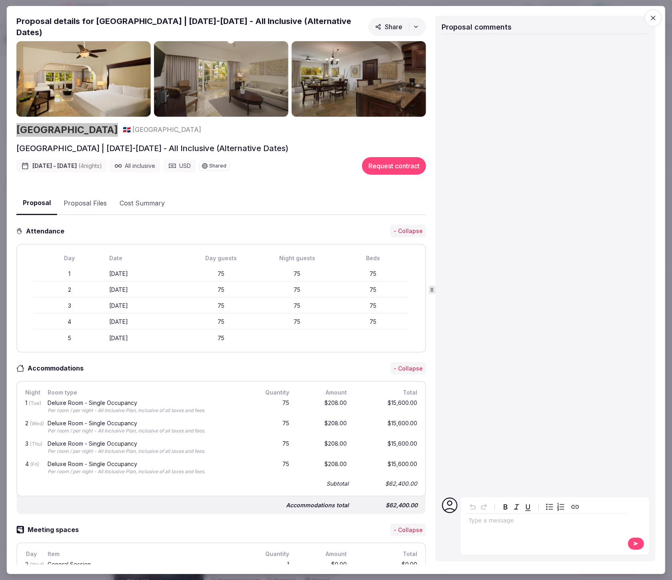 The width and height of the screenshot is (672, 580). What do you see at coordinates (373, 258) in the screenshot?
I see `div: Beds` at bounding box center [373, 258].